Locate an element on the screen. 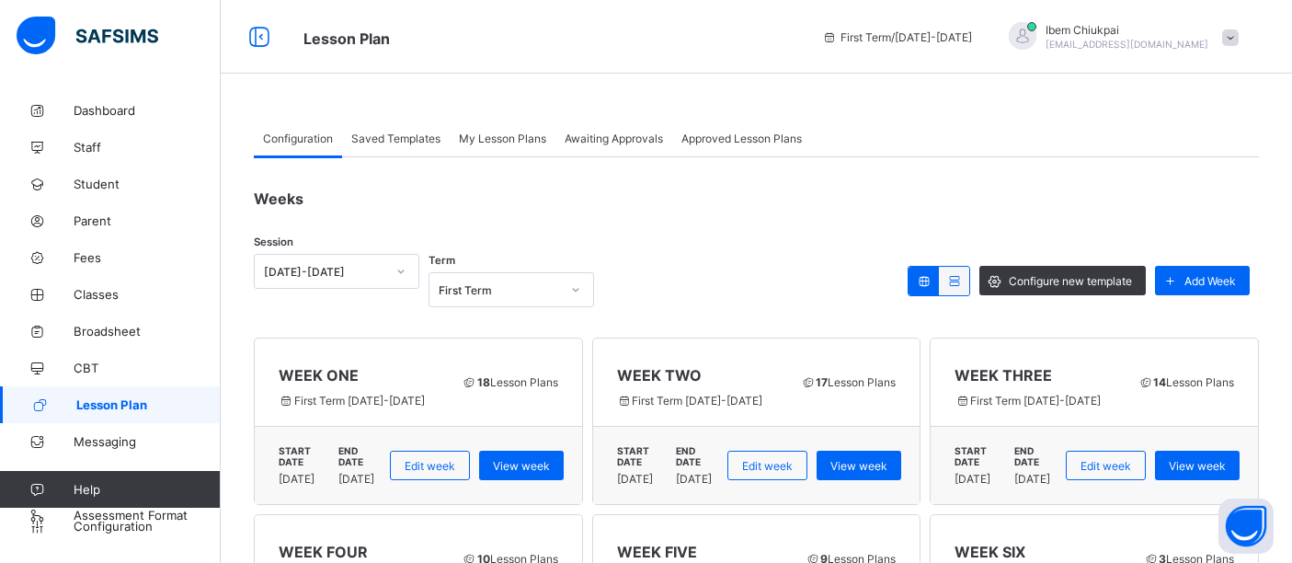  span: Classes is located at coordinates (147, 294).